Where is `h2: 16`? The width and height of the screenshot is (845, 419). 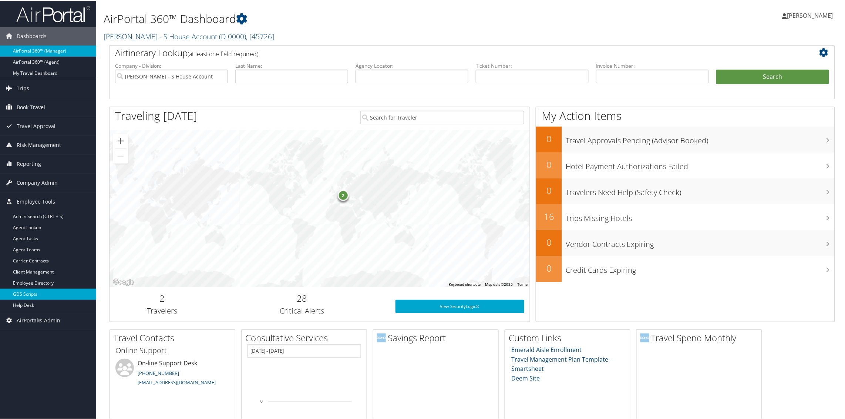
h2: 16 is located at coordinates (549, 216).